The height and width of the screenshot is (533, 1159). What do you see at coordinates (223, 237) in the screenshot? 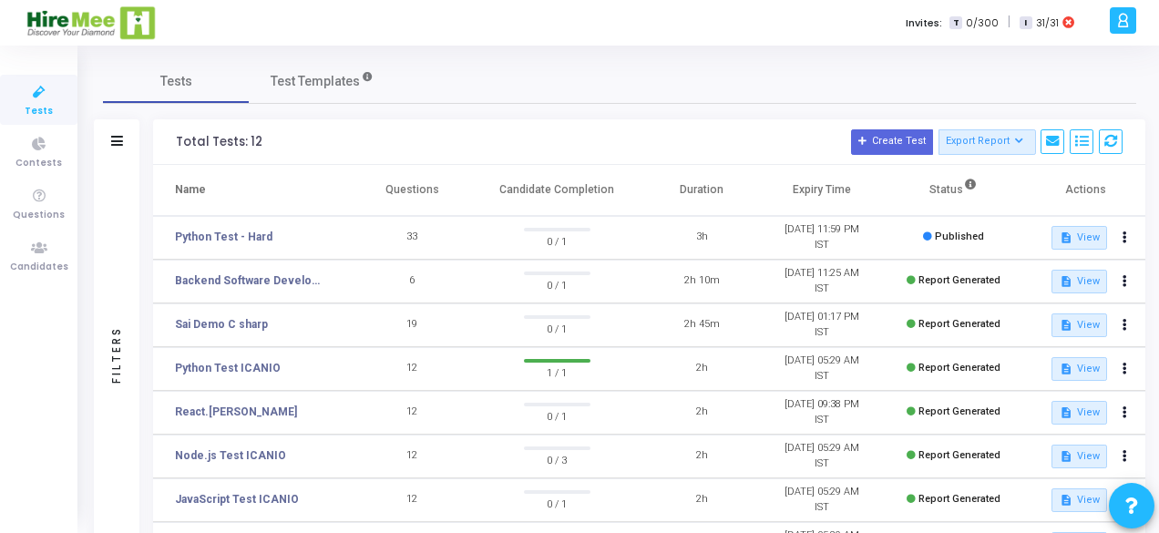
I see `a: Python Test - Hard` at bounding box center [223, 237].